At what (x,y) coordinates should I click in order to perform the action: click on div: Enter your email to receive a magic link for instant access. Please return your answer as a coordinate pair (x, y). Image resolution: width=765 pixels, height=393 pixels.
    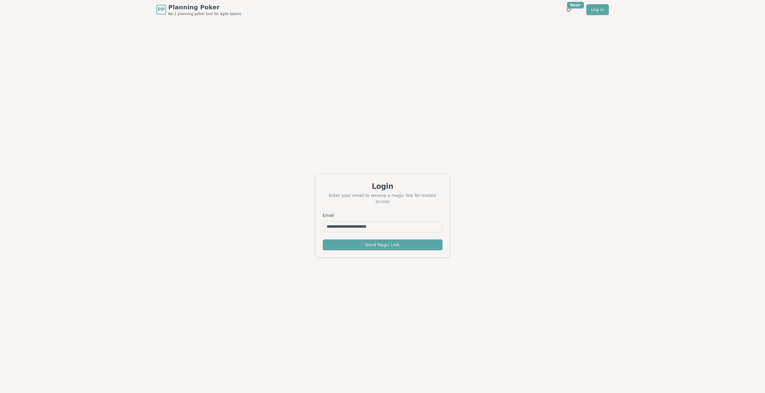
    Looking at the image, I should click on (383, 198).